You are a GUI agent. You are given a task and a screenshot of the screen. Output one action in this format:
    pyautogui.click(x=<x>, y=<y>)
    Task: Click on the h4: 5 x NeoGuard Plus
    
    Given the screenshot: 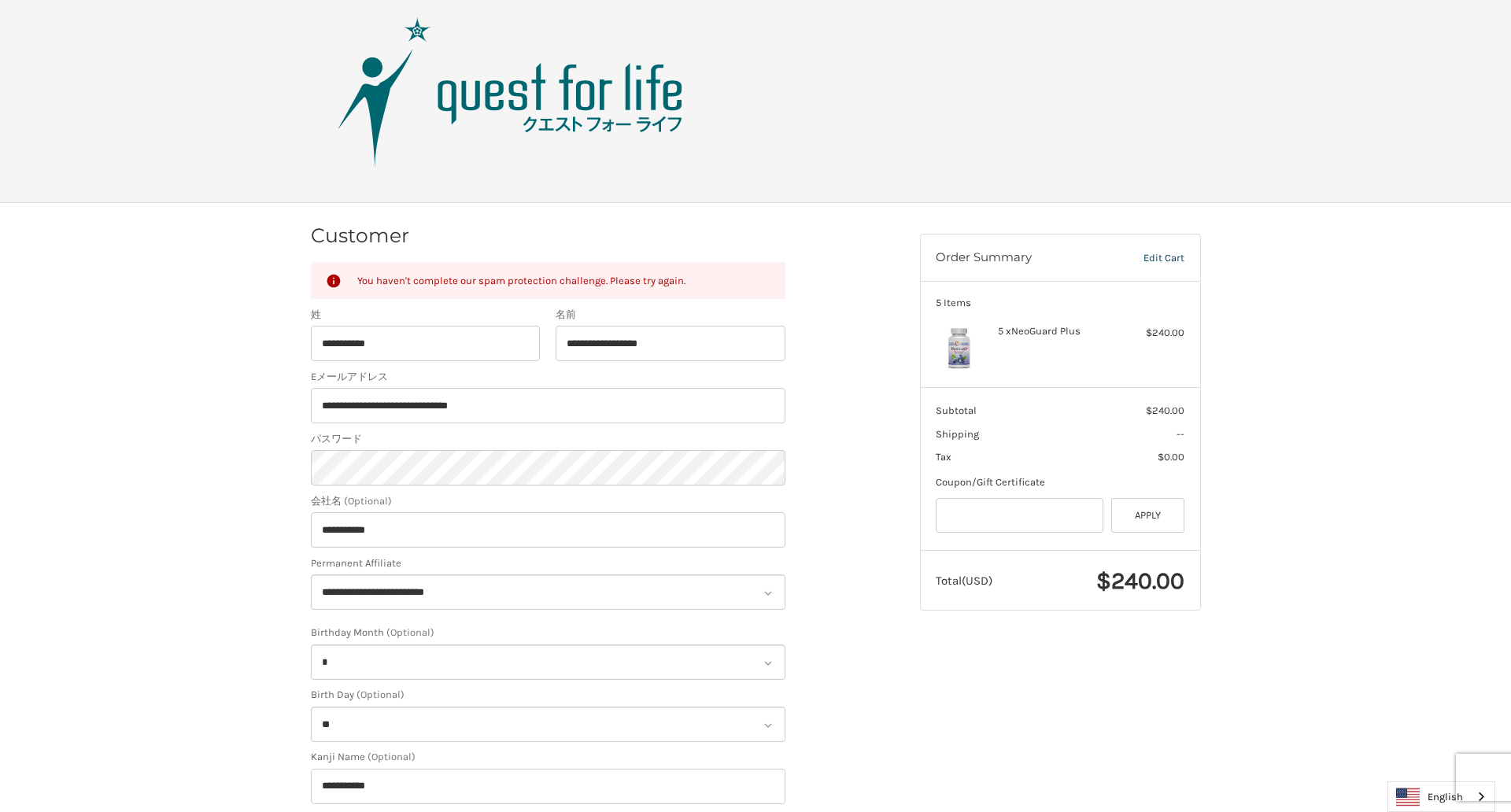 What is the action you would take?
    pyautogui.click(x=1058, y=331)
    